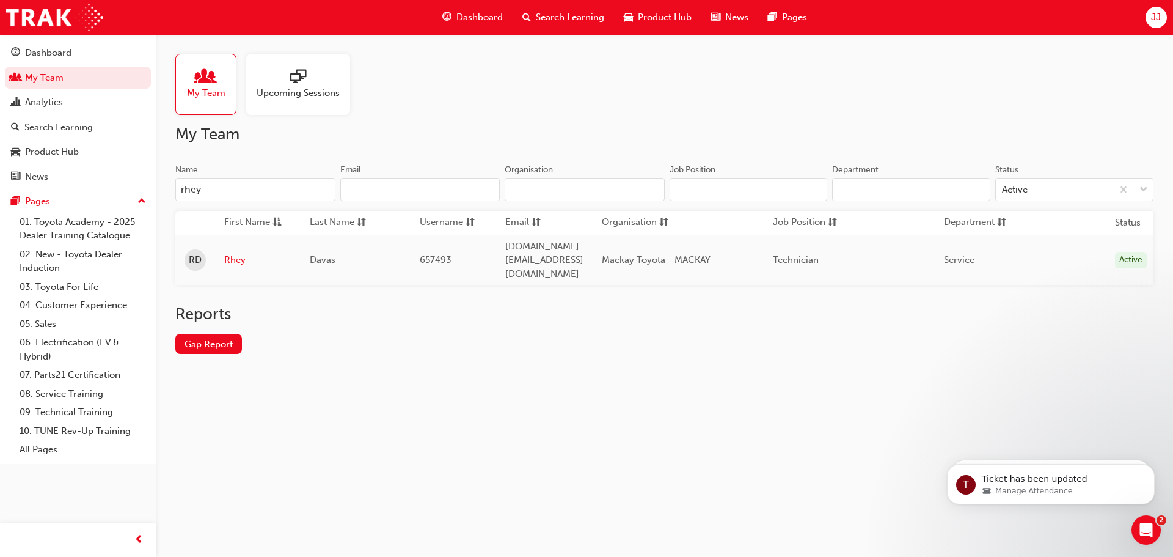  Describe the element at coordinates (186, 170) in the screenshot. I see `div: Name` at that location.